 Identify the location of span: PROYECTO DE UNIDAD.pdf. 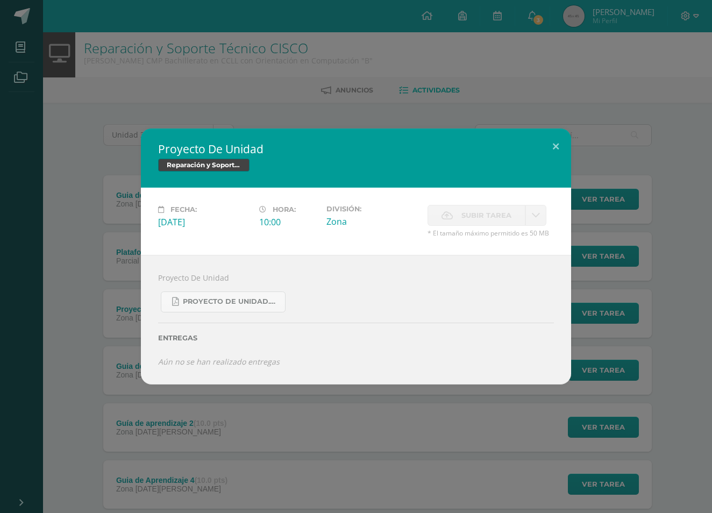
(231, 302).